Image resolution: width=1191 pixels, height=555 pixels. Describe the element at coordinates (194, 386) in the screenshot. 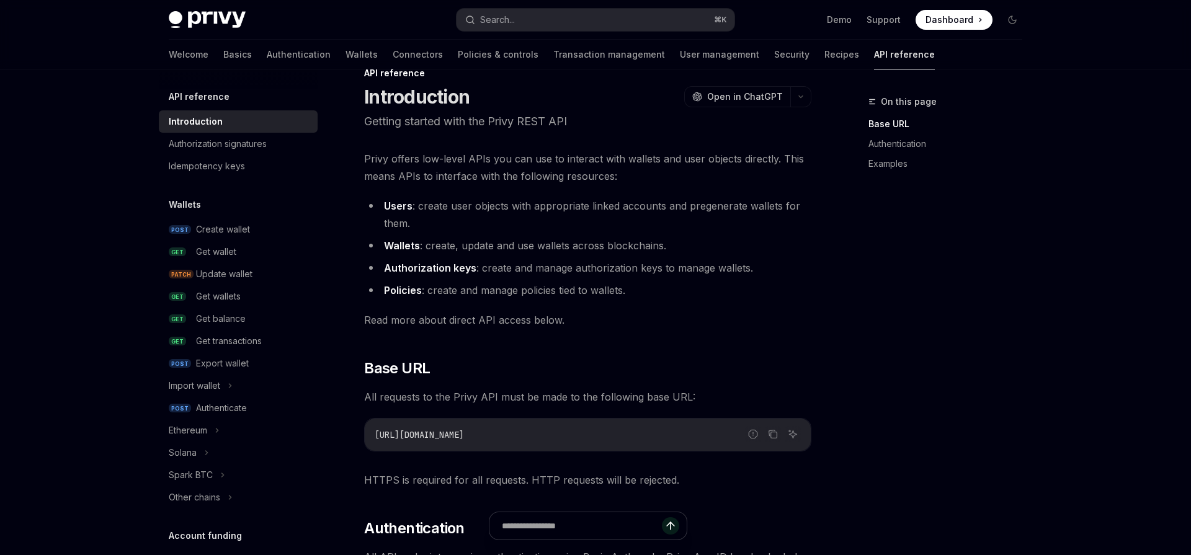

I see `div: Import wallet` at that location.